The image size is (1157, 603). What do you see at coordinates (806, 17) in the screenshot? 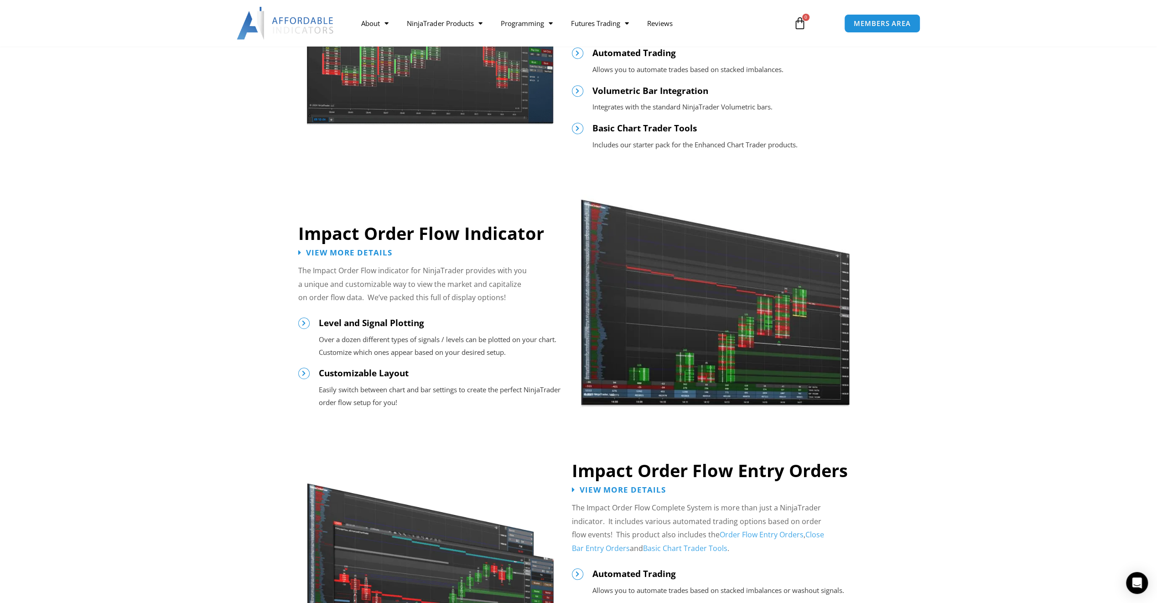
I see `span: 0` at bounding box center [806, 17].